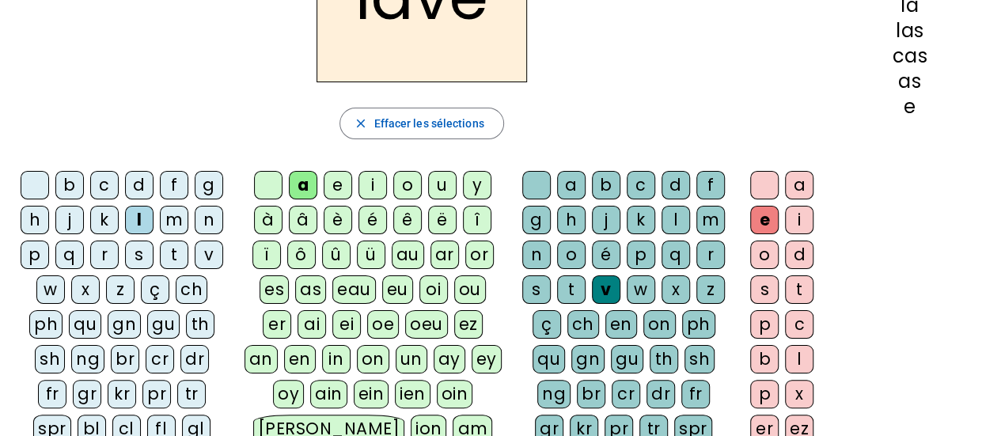  I want to click on div: in, so click(336, 359).